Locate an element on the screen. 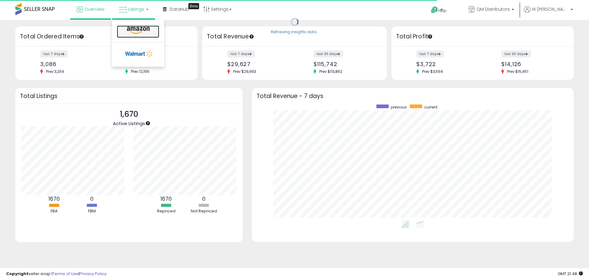 The width and height of the screenshot is (589, 280). a: Privacy Policy is located at coordinates (93, 273).